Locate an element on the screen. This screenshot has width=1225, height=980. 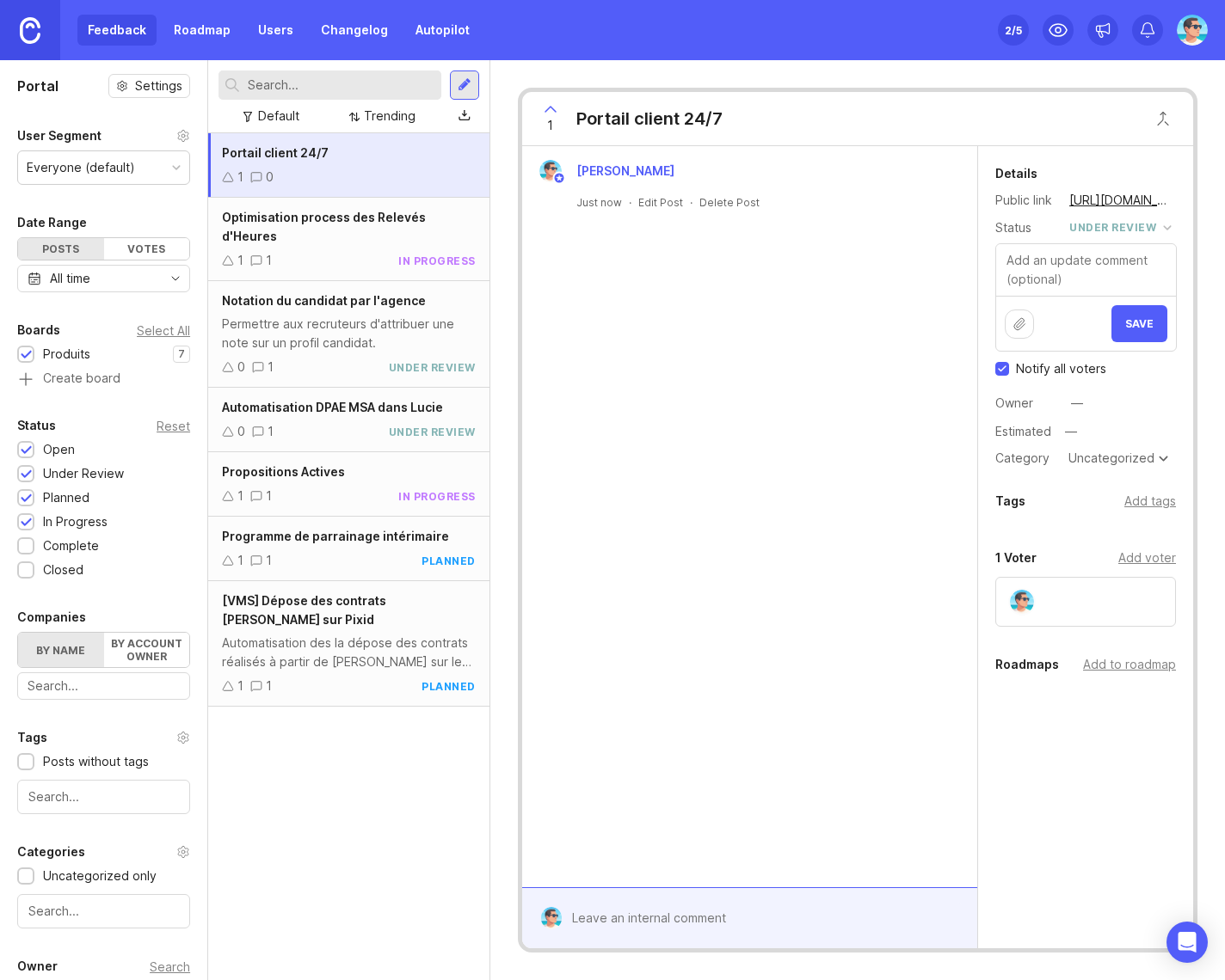
button: Save is located at coordinates (1139, 323).